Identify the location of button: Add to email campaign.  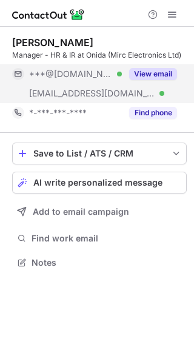
(100, 212).